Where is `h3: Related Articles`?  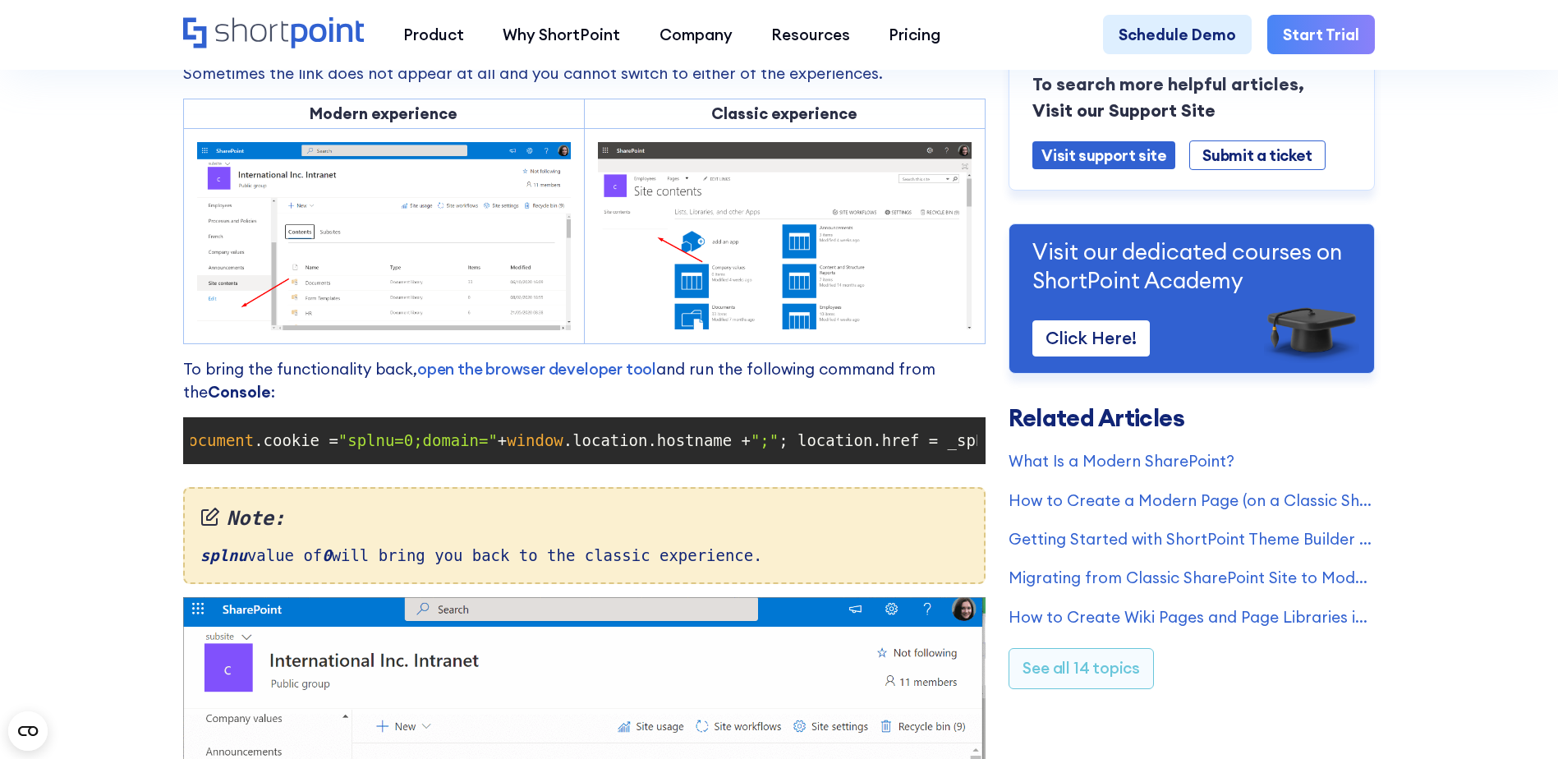 h3: Related Articles is located at coordinates (1192, 418).